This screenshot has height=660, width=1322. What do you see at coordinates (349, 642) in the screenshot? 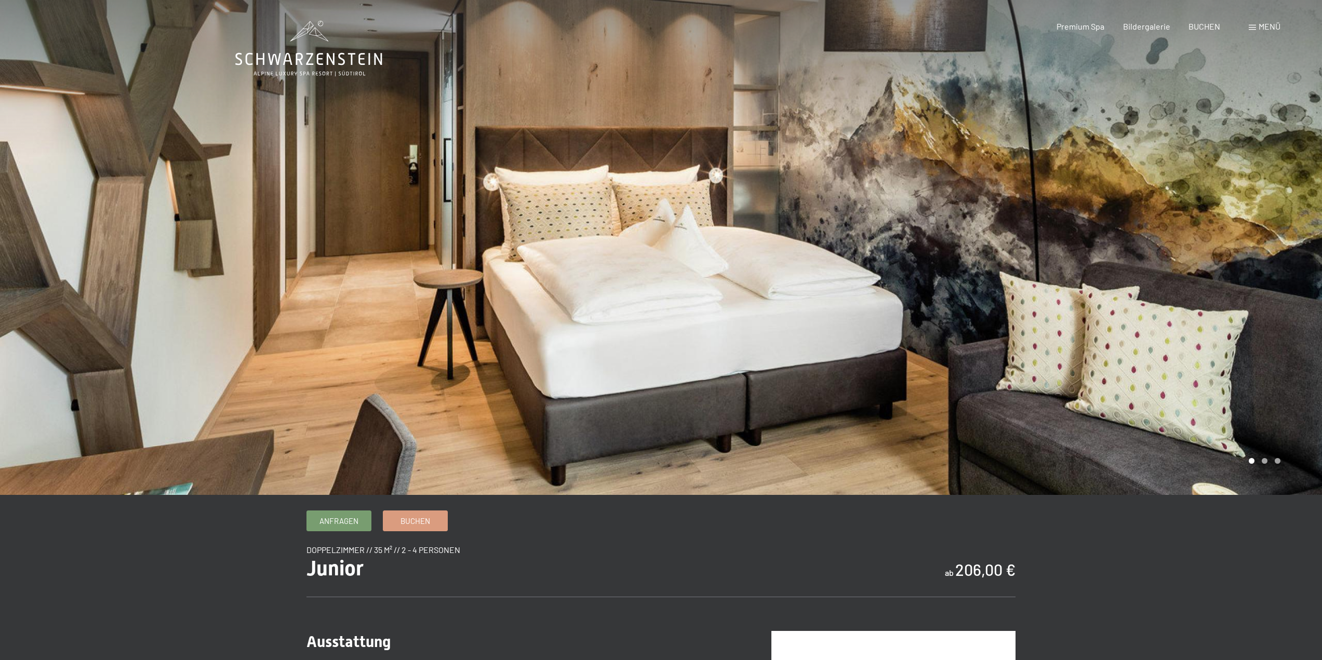
I see `span: Ausstattung` at bounding box center [349, 642].